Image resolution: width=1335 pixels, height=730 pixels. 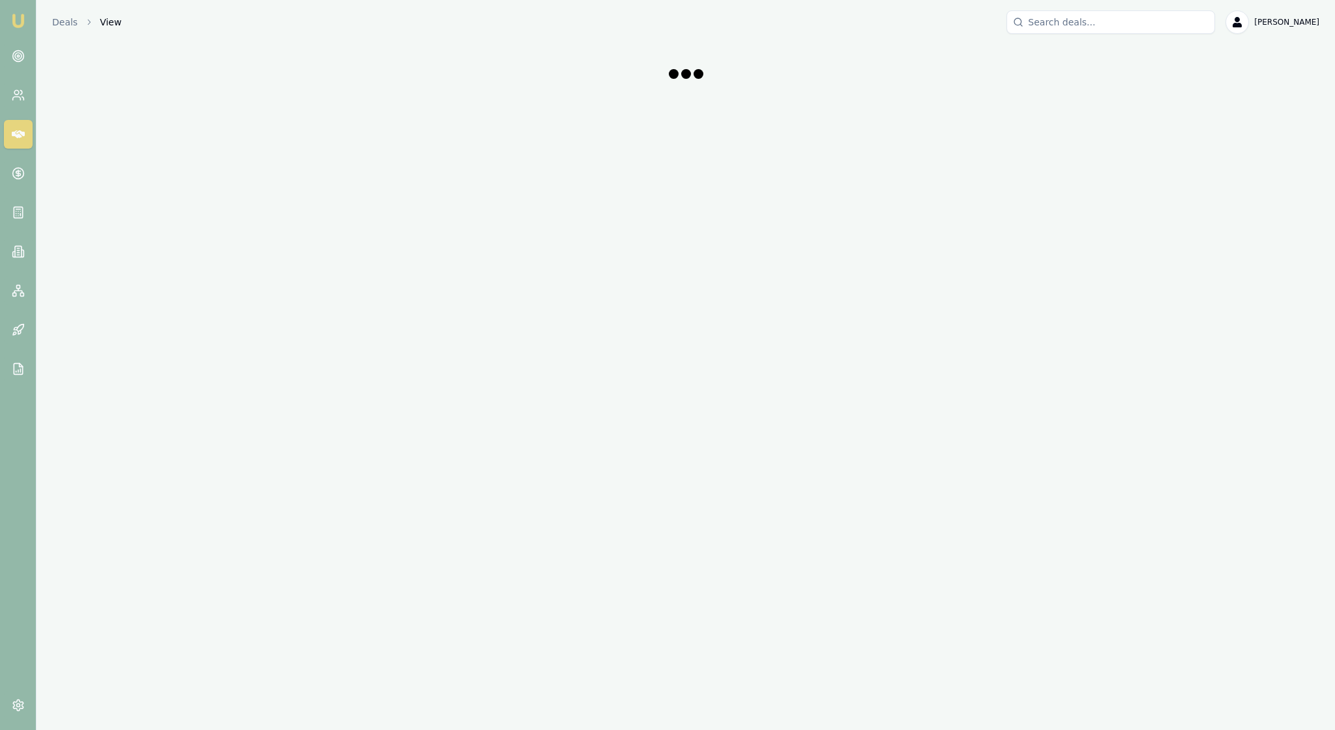 I want to click on a: Deals, so click(x=65, y=22).